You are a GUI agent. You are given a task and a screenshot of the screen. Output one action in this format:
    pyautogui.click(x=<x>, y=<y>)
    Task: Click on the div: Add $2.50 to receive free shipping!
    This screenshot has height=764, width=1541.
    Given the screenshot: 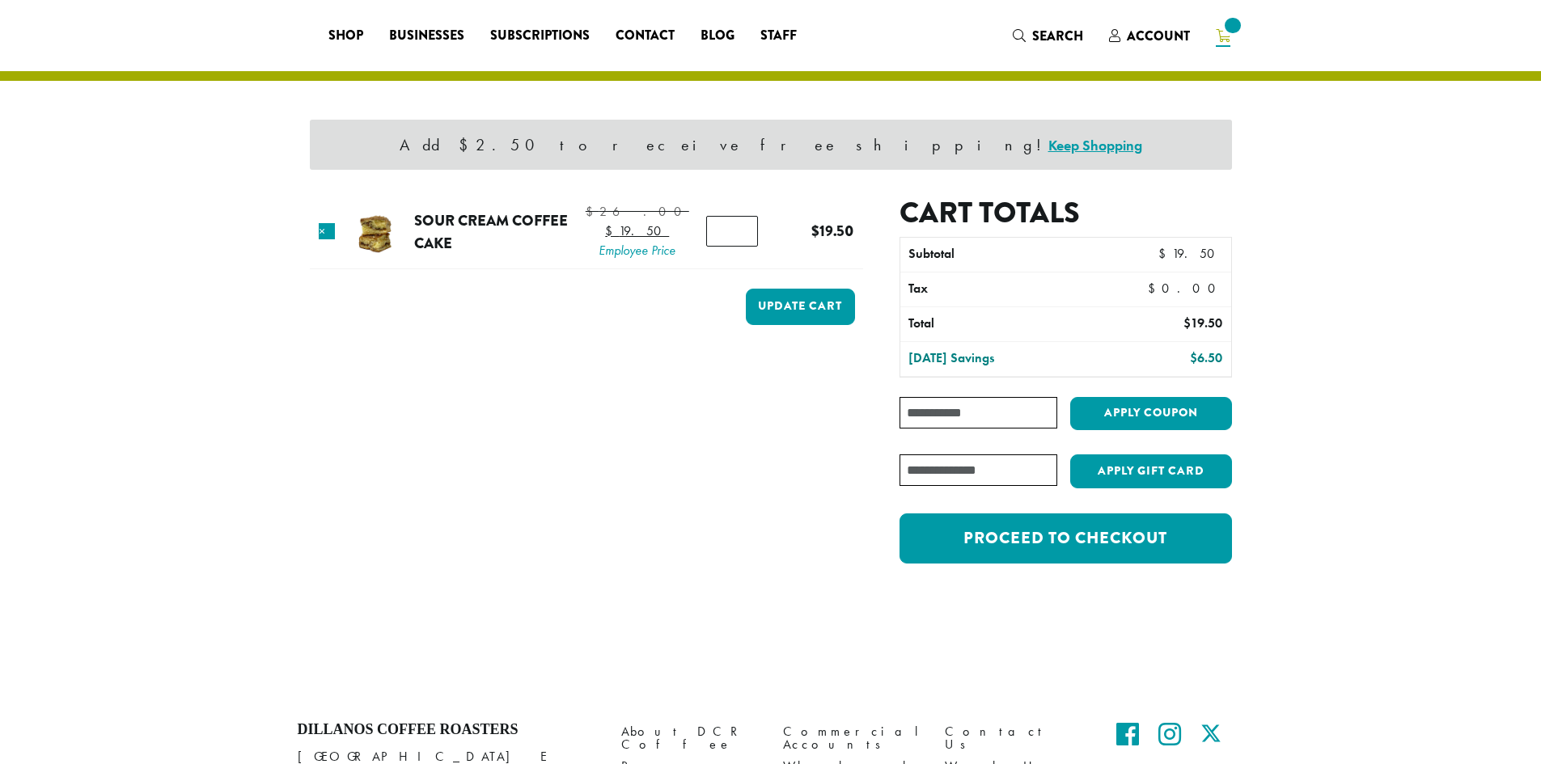 What is the action you would take?
    pyautogui.click(x=771, y=145)
    